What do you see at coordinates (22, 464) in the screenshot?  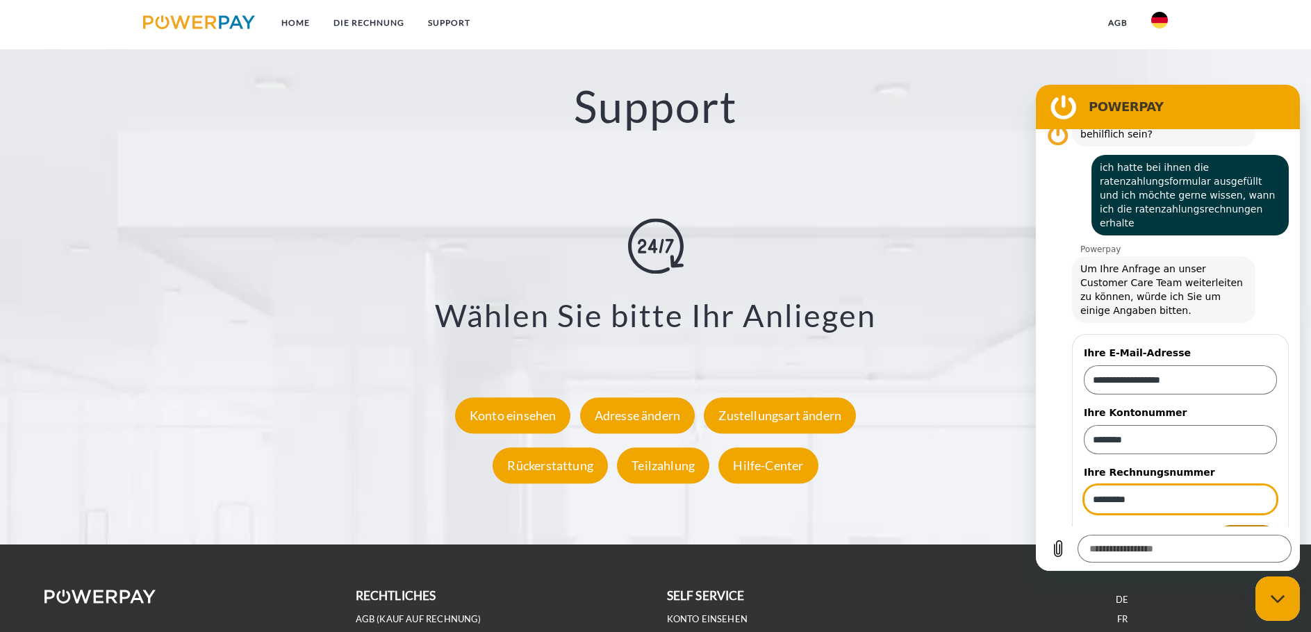 I see `button: Datei hochladen` at bounding box center [22, 464].